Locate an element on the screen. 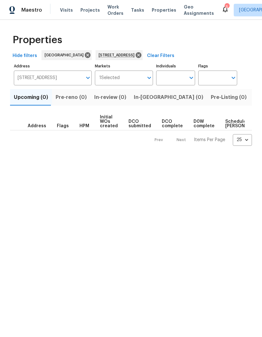 The image size is (262, 337). span: Maestro is located at coordinates (32, 10).